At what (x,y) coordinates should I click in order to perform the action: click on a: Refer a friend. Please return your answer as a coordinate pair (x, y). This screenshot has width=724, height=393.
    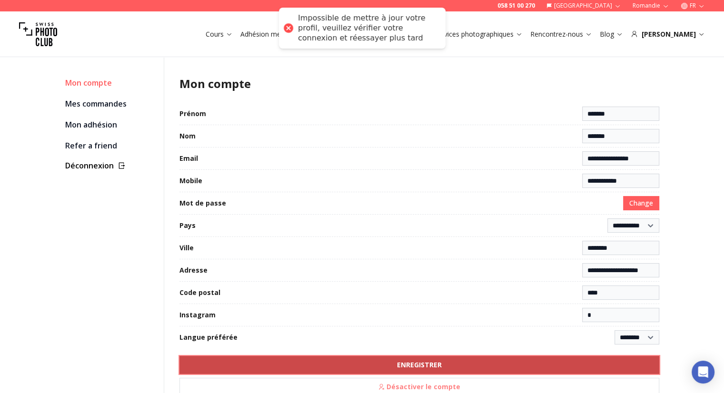
    Looking at the image, I should click on (110, 146).